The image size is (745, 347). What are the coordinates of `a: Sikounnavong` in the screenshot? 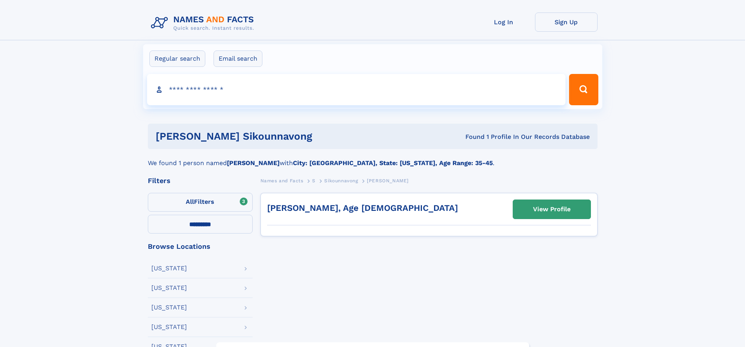 It's located at (341, 180).